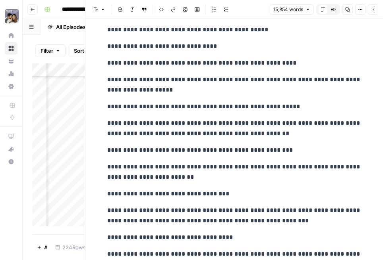 This screenshot has width=383, height=260. Describe the element at coordinates (11, 48) in the screenshot. I see `a: Browse` at that location.